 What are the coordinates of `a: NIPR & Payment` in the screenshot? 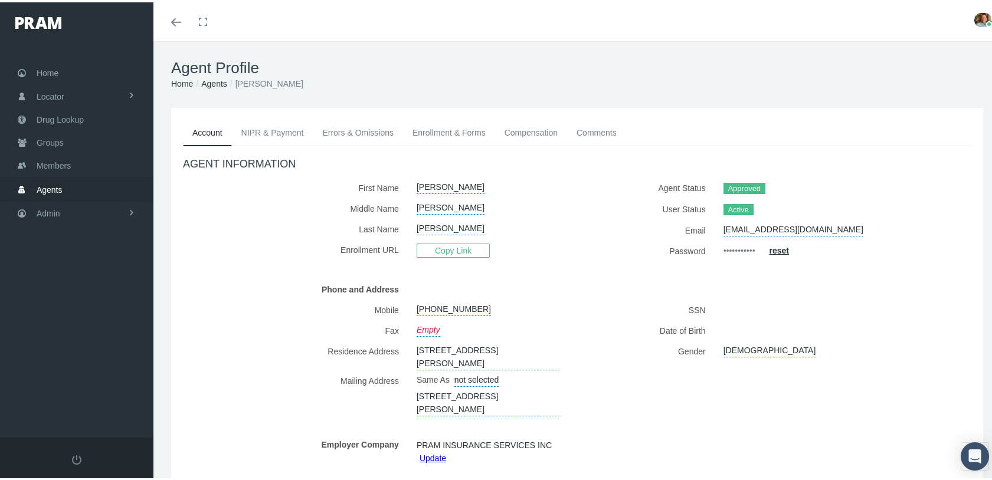 It's located at (273, 130).